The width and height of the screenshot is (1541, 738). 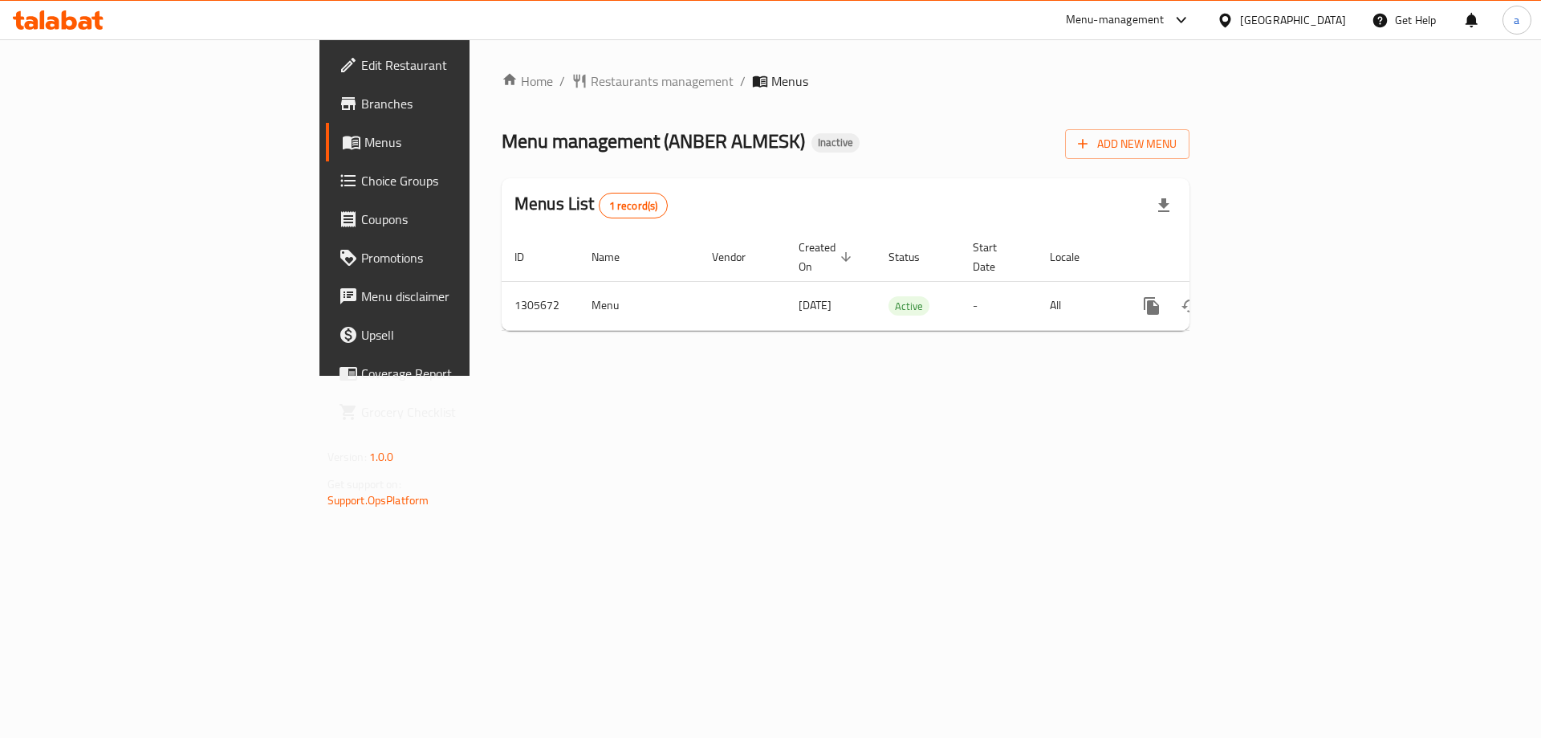 I want to click on span: Promotions, so click(x=462, y=258).